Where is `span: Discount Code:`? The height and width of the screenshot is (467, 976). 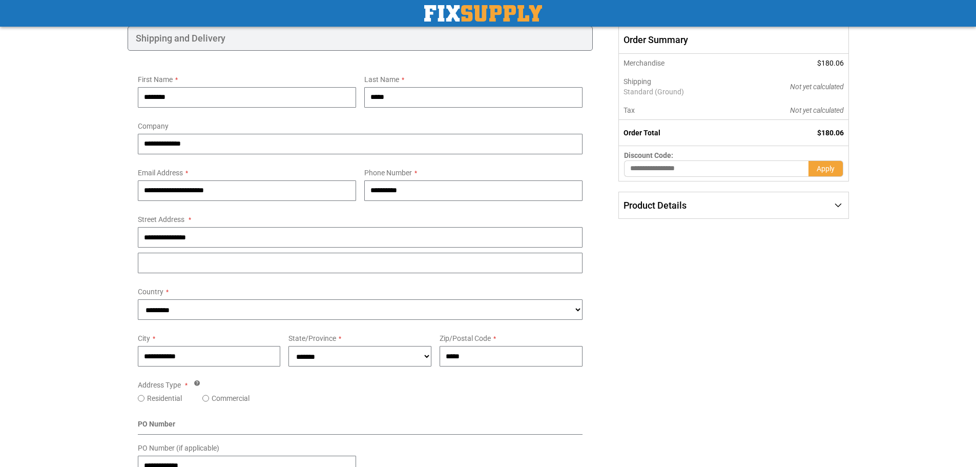 span: Discount Code: is located at coordinates (649, 155).